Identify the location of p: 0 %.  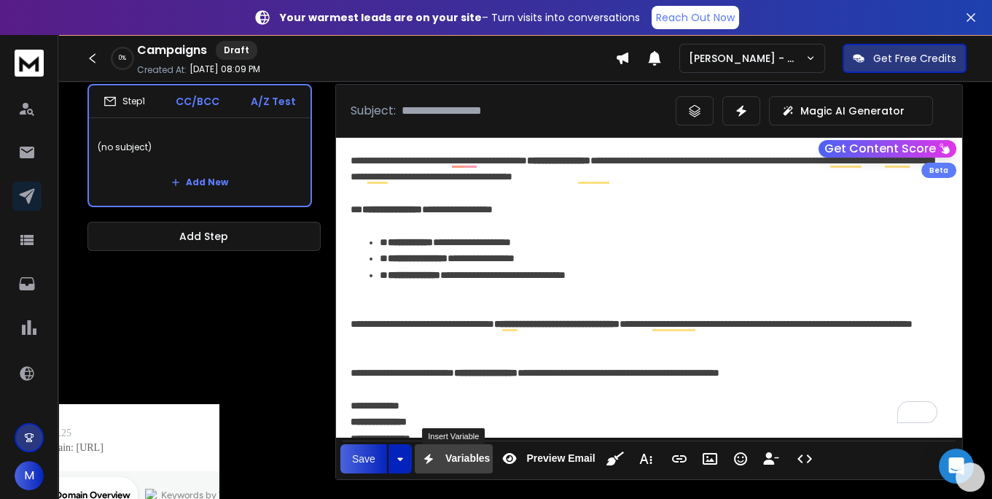
(122, 58).